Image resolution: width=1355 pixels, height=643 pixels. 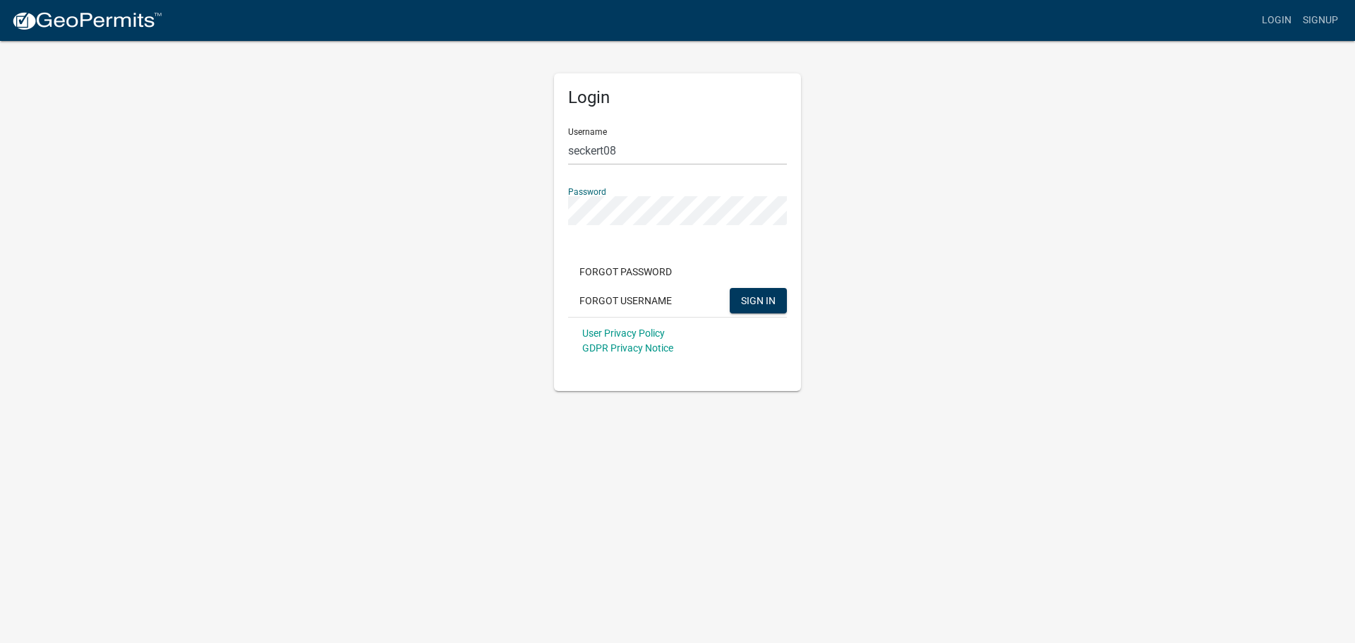 I want to click on a: GDPR Privacy Notice, so click(x=627, y=348).